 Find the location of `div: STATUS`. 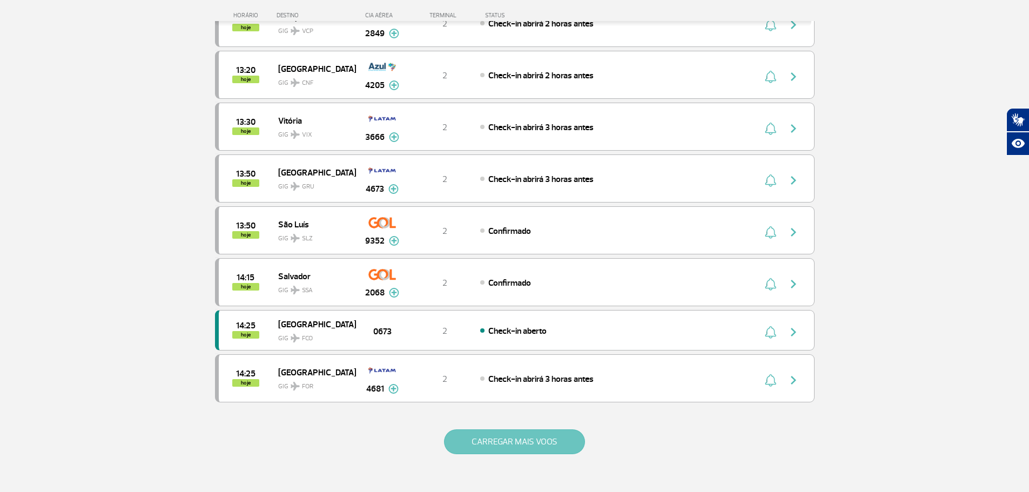

div: STATUS is located at coordinates (524, 15).